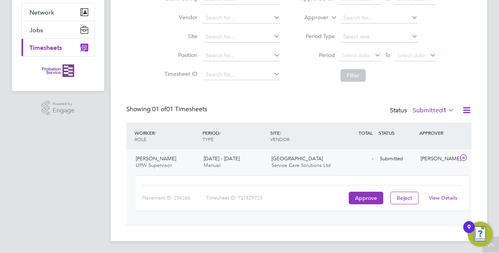 The width and height of the screenshot is (499, 253). I want to click on label: Period Type, so click(317, 36).